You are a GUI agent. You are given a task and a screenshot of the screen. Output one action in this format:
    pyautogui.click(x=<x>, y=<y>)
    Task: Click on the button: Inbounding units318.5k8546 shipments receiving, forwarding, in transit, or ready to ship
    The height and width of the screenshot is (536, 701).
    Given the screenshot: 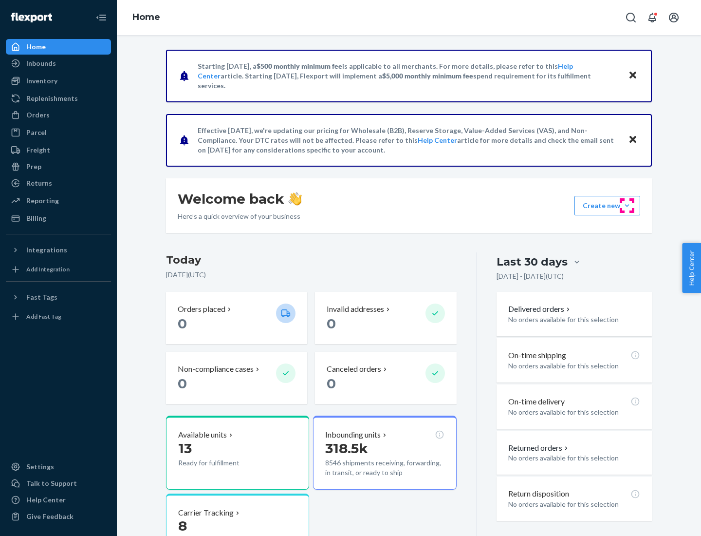 What is the action you would take?
    pyautogui.click(x=385, y=453)
    